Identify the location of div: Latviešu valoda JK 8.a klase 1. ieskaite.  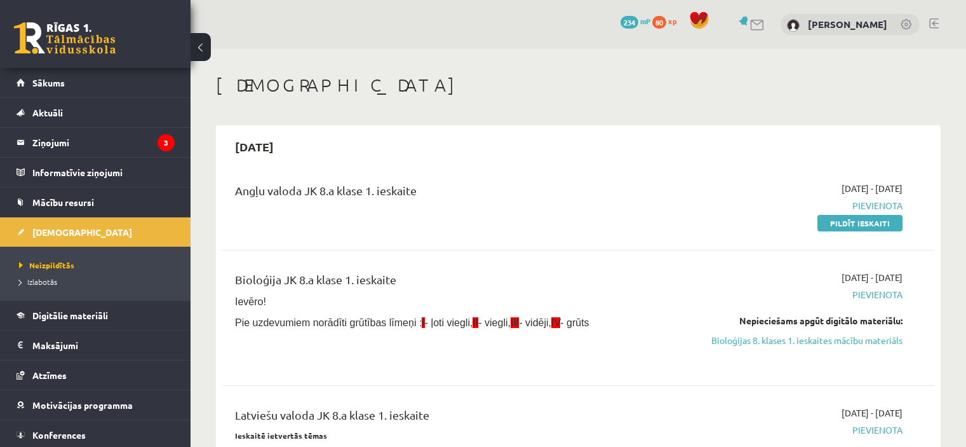
(454, 417).